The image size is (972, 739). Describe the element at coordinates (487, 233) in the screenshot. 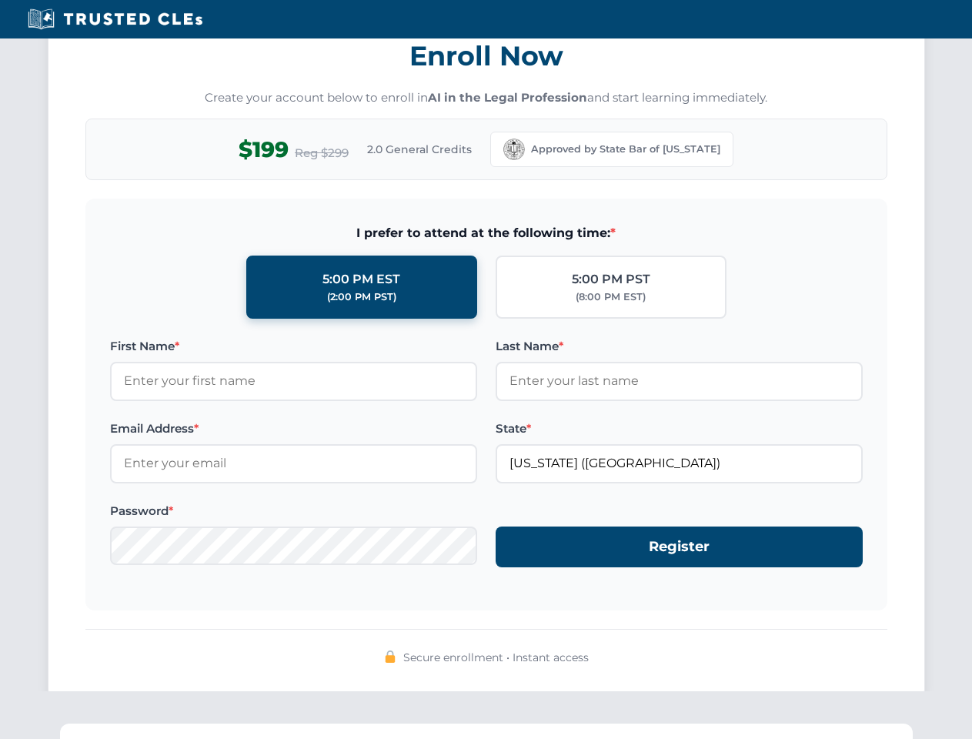

I see `span: I prefer to attend at the following time:` at that location.